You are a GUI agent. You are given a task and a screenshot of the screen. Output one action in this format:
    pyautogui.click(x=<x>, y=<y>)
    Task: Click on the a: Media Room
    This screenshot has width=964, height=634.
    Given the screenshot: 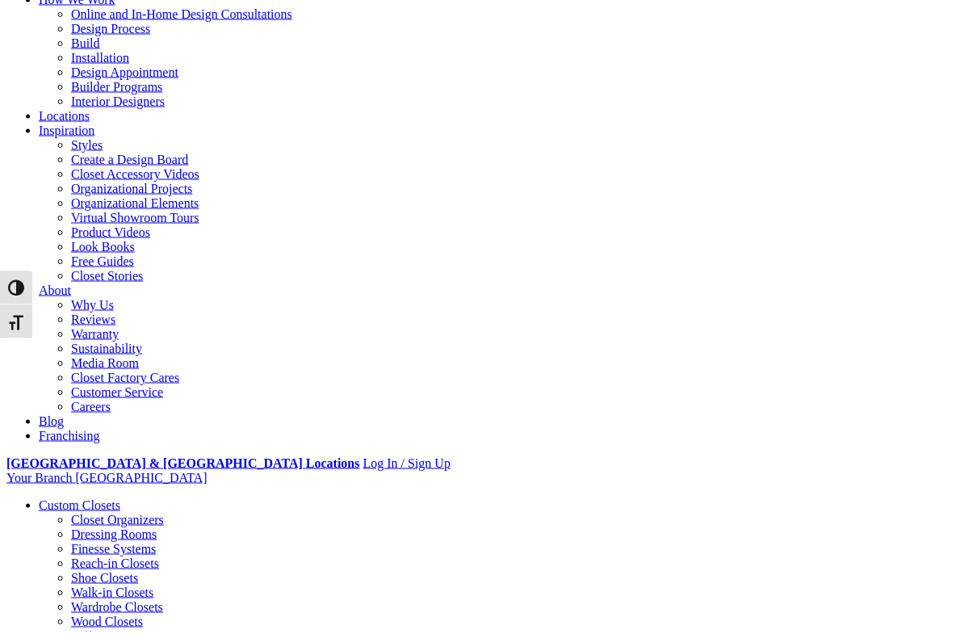 What is the action you would take?
    pyautogui.click(x=105, y=365)
    